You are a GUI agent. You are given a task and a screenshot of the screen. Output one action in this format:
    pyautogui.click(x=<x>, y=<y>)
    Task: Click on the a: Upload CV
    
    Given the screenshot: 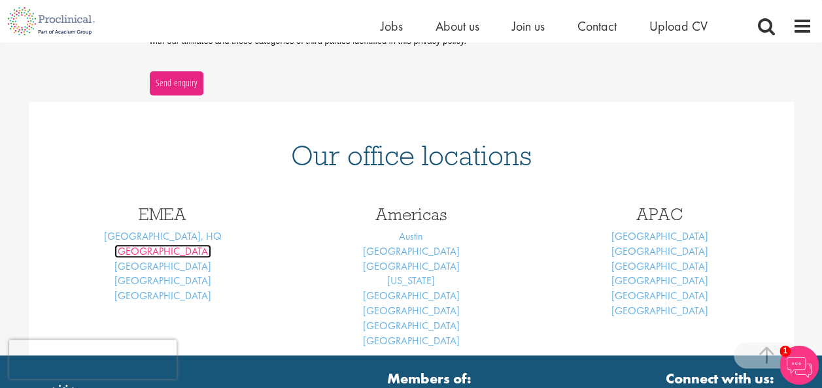 What is the action you would take?
    pyautogui.click(x=678, y=26)
    